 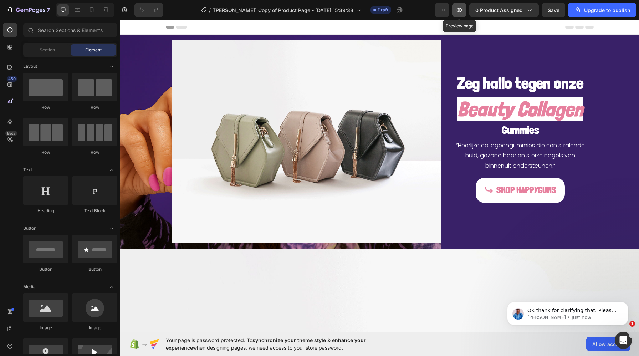 What do you see at coordinates (48, 10) in the screenshot?
I see `p: 7` at bounding box center [48, 10].